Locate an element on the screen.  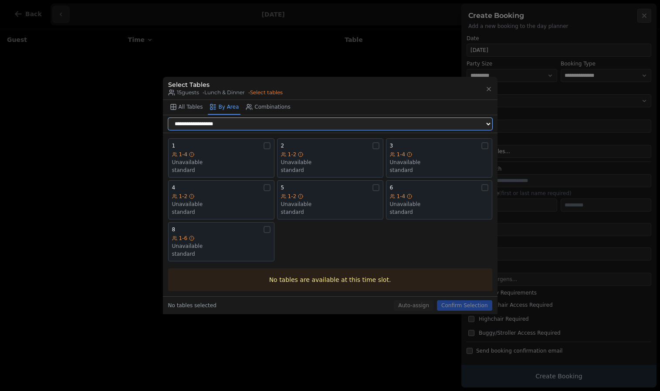
button: 51-2Unavailablestandard is located at coordinates (330, 200).